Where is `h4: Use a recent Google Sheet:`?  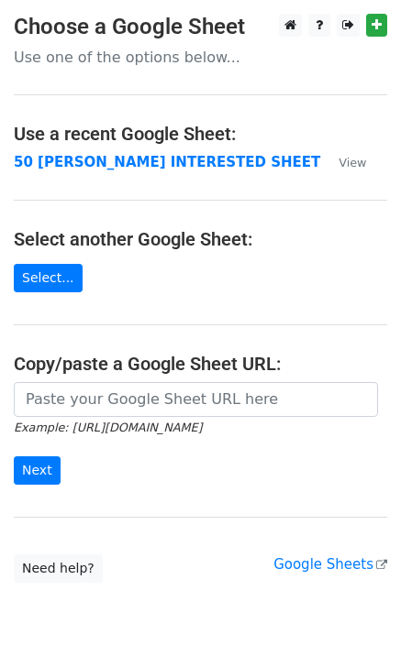 h4: Use a recent Google Sheet: is located at coordinates (200, 134).